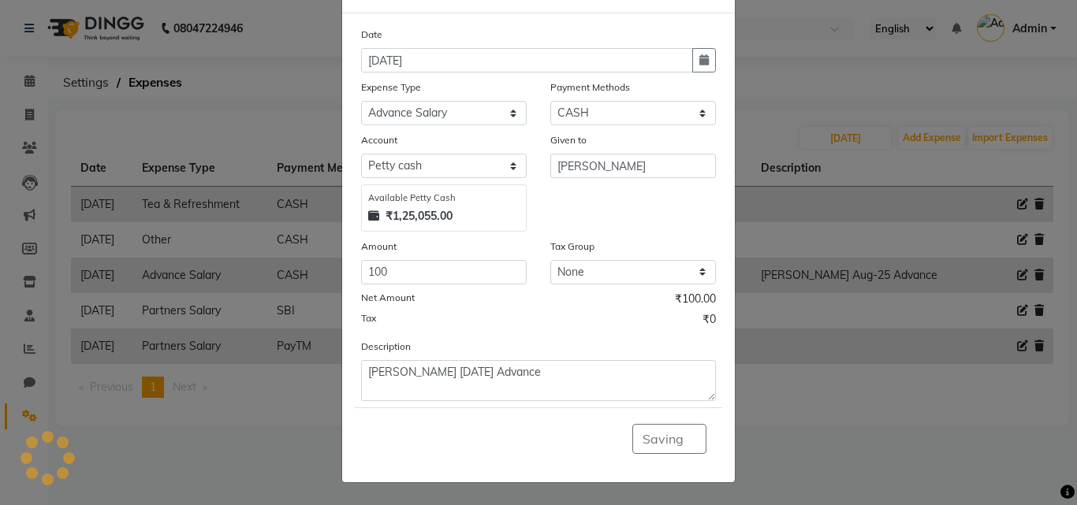  What do you see at coordinates (388, 298) in the screenshot?
I see `label: Net Amount` at bounding box center [388, 298].